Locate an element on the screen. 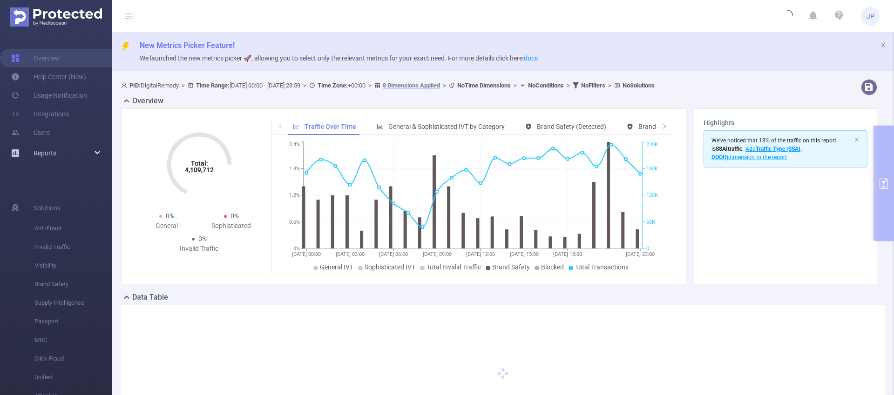  tspan: 2.4% is located at coordinates (294, 145).